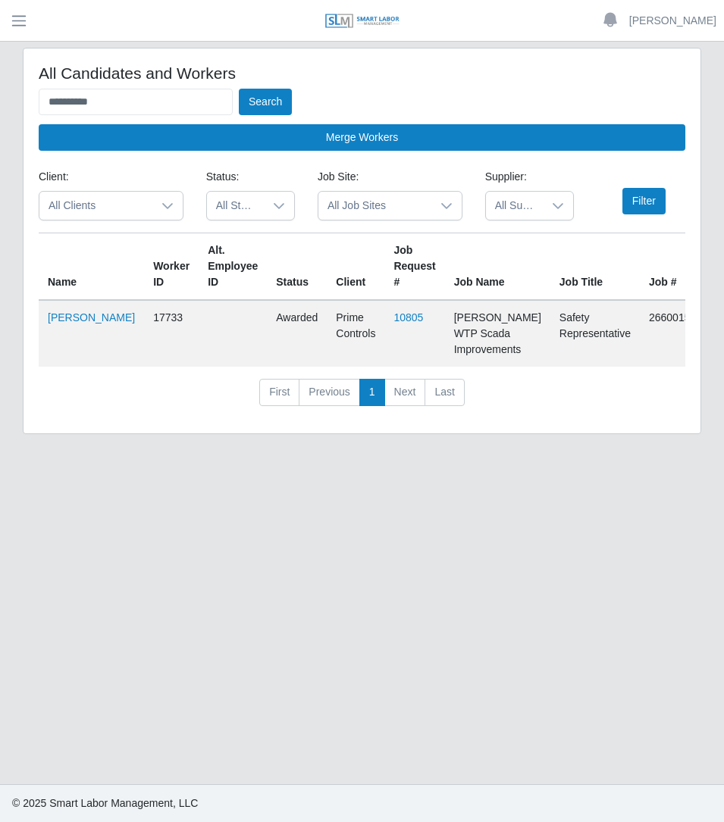  What do you see at coordinates (355, 333) in the screenshot?
I see `td: Prime Controls` at bounding box center [355, 333].